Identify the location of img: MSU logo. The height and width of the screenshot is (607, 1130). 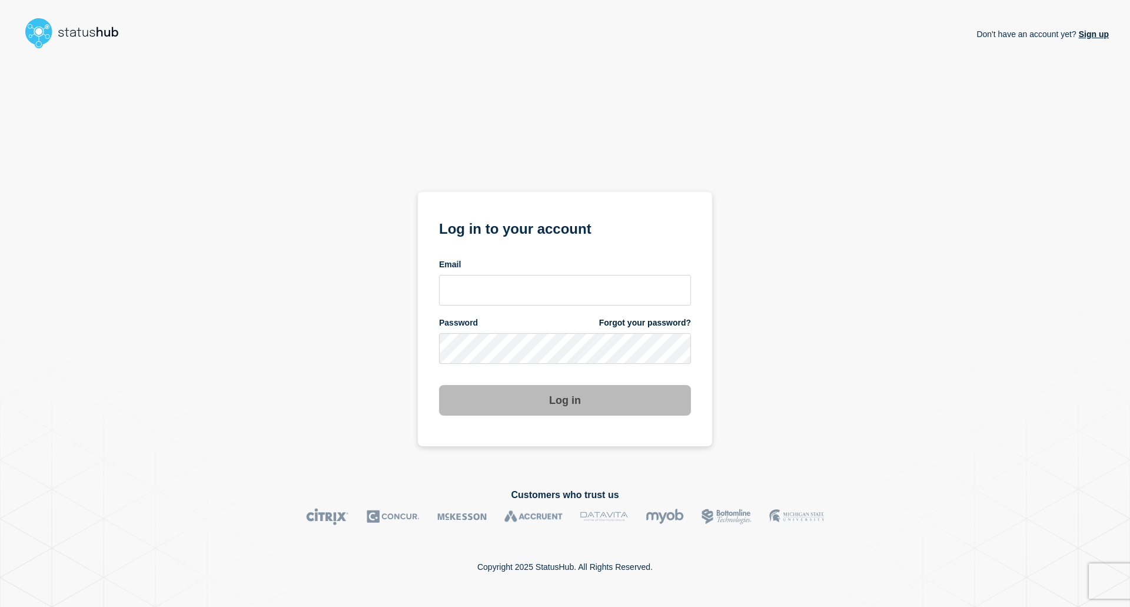
(796, 516).